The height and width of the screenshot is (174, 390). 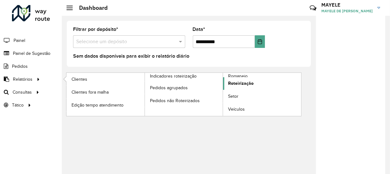 What do you see at coordinates (241, 83) in the screenshot?
I see `span: Roteirização` at bounding box center [241, 83].